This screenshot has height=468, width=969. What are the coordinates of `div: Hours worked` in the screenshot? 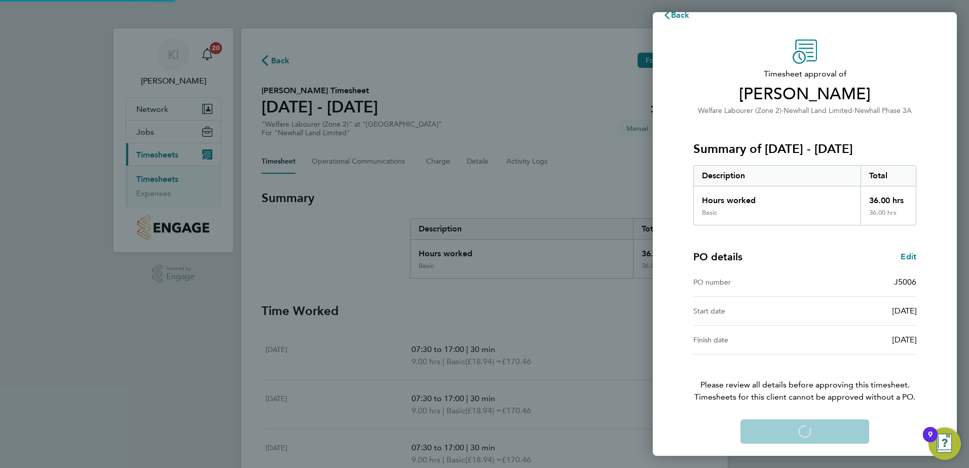 It's located at (777, 198).